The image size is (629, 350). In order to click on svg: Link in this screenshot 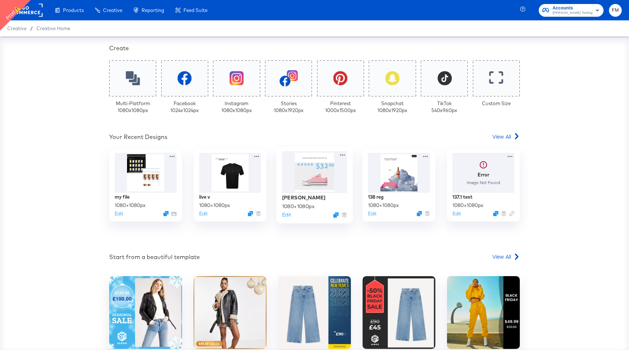, I will do `click(512, 214)`.